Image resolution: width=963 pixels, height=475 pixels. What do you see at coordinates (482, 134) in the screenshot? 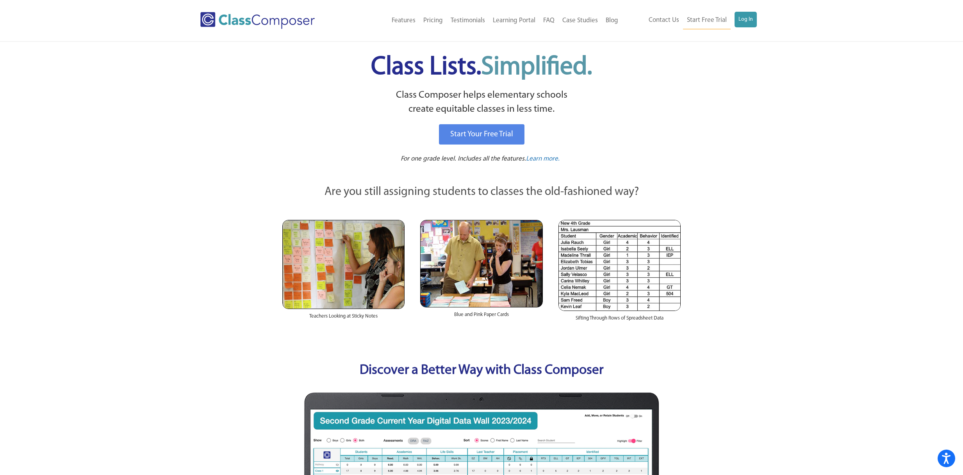
I see `span: Start Your Free Trial` at bounding box center [482, 134].